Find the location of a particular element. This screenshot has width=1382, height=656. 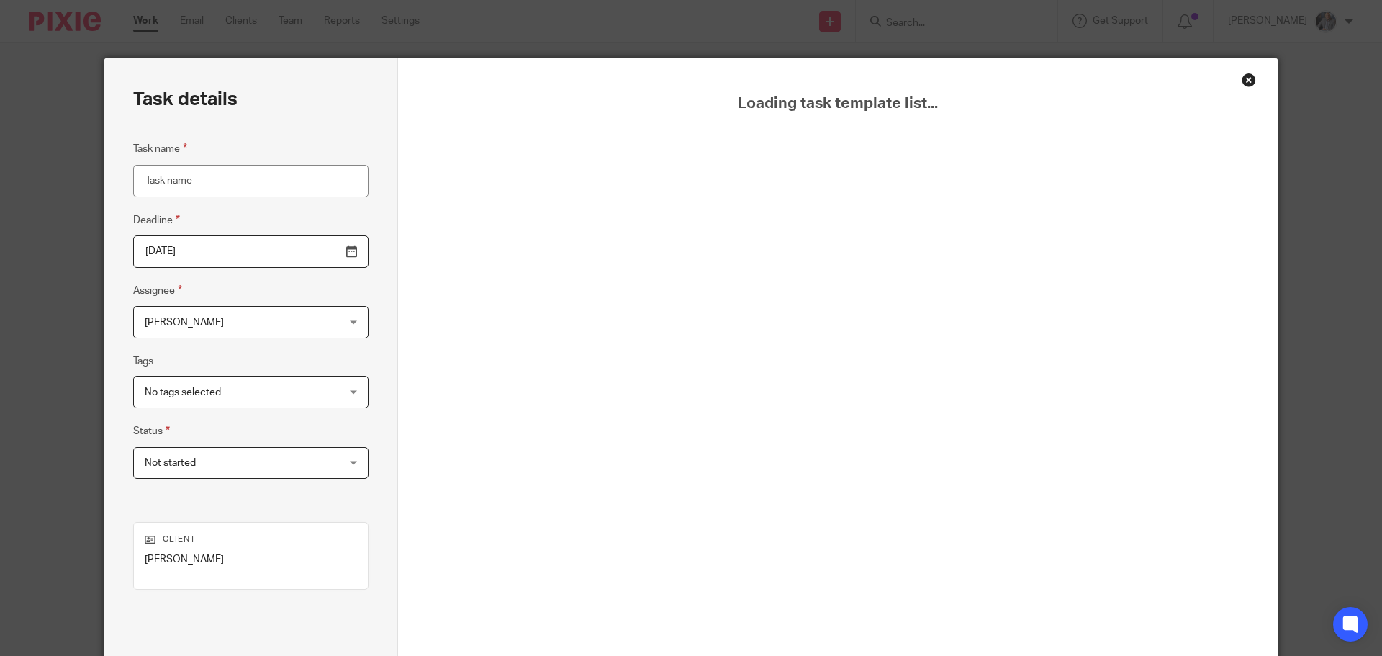

h2: Task details is located at coordinates (185, 99).